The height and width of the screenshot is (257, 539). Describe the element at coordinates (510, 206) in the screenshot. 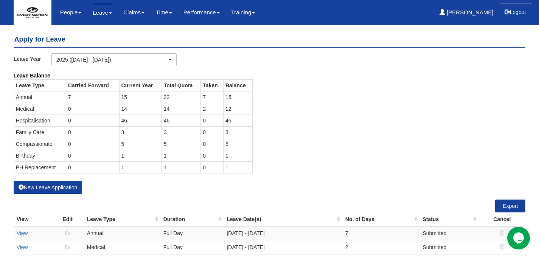

I see `a: Export` at that location.